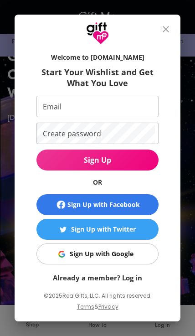 The height and width of the screenshot is (336, 195). I want to click on img: GiftMe Logo, so click(98, 33).